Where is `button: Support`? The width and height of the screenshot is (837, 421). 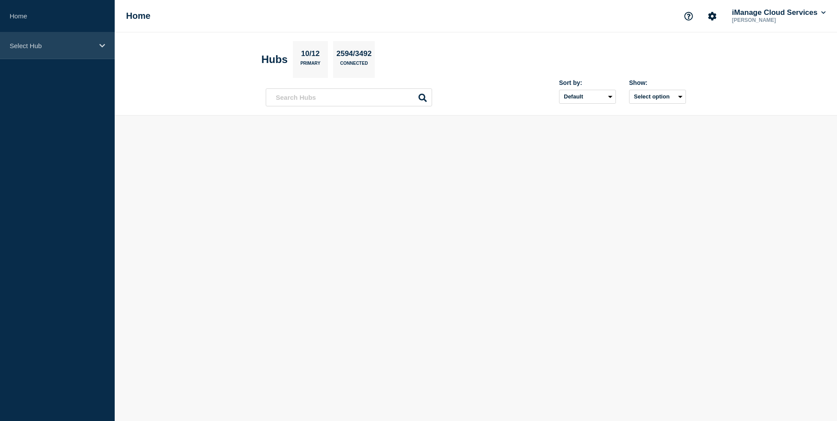 button: Support is located at coordinates (689, 16).